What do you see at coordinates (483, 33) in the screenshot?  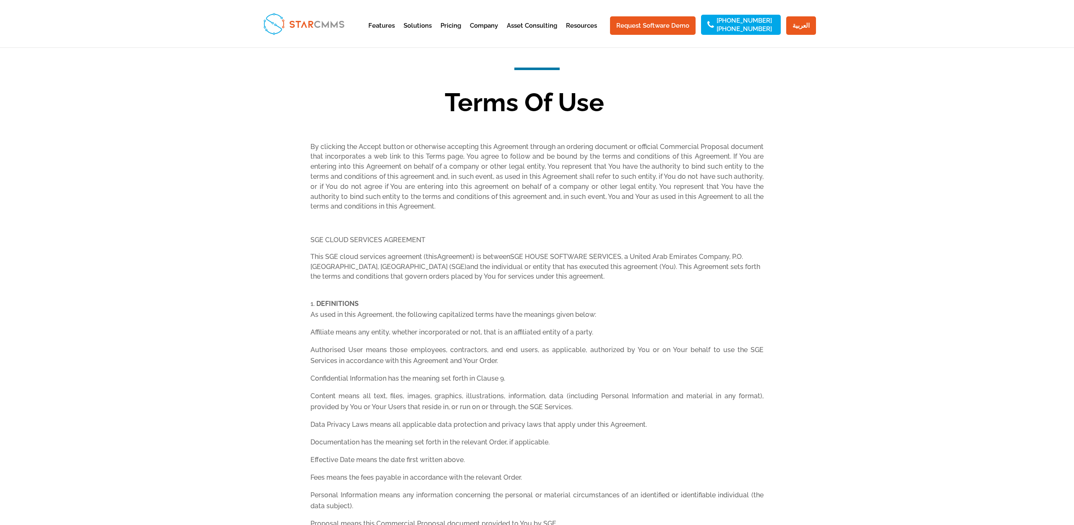 I see `a: Company` at bounding box center [483, 33].